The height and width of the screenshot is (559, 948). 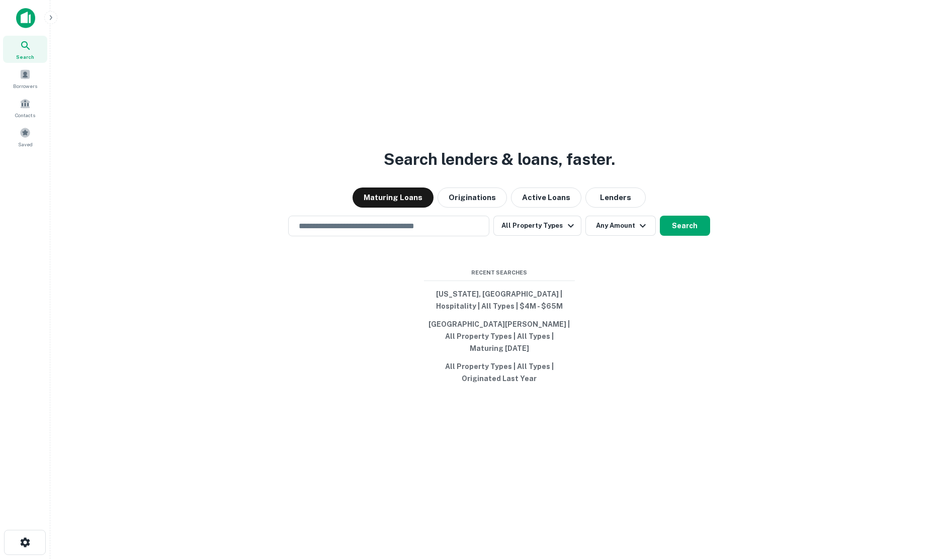 What do you see at coordinates (25, 137) in the screenshot?
I see `a: Saved` at bounding box center [25, 137].